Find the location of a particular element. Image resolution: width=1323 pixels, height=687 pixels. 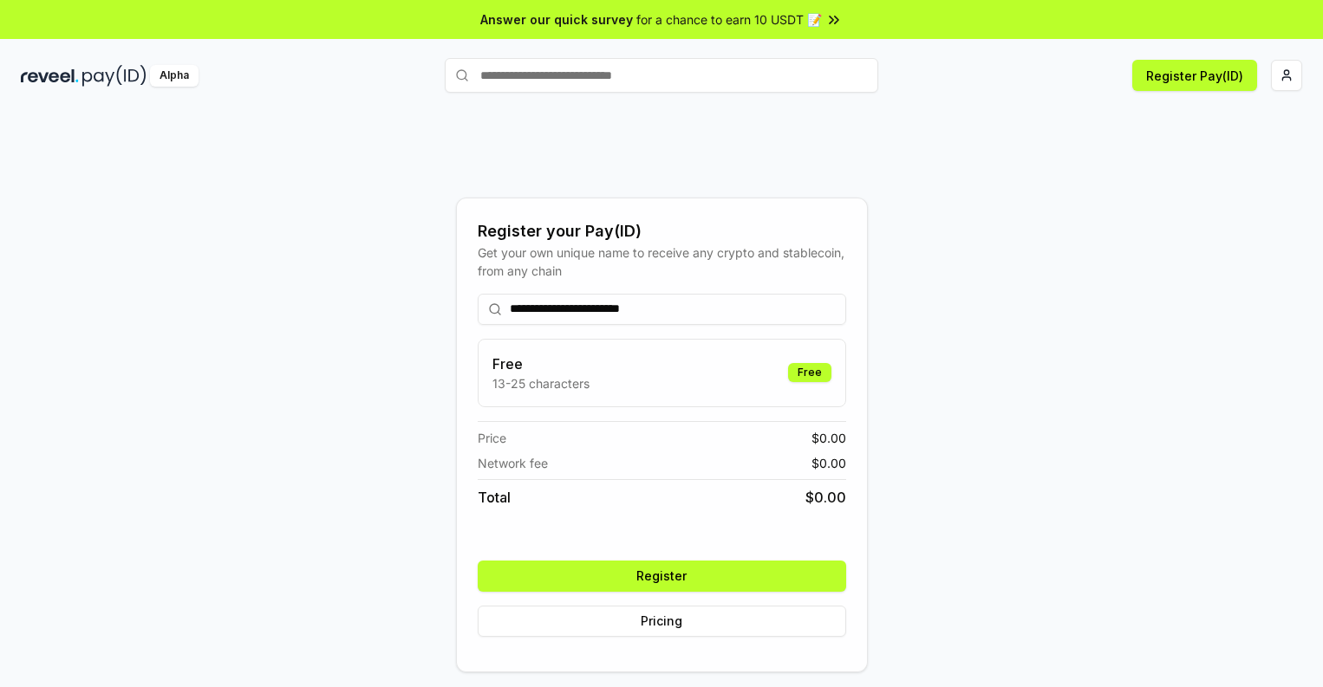

button: Register is located at coordinates (661, 576).